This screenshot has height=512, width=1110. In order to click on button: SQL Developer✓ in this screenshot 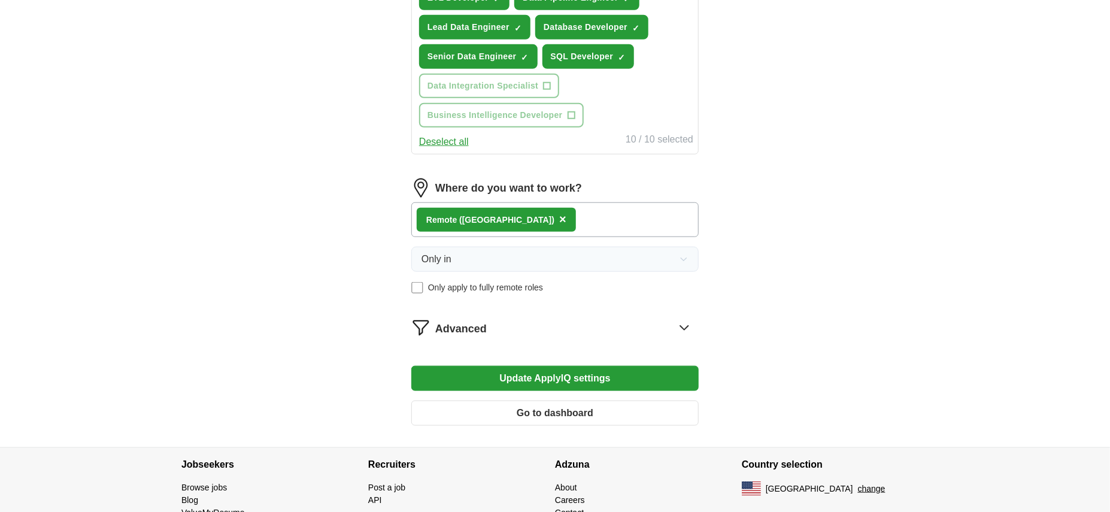, I will do `click(588, 56)`.